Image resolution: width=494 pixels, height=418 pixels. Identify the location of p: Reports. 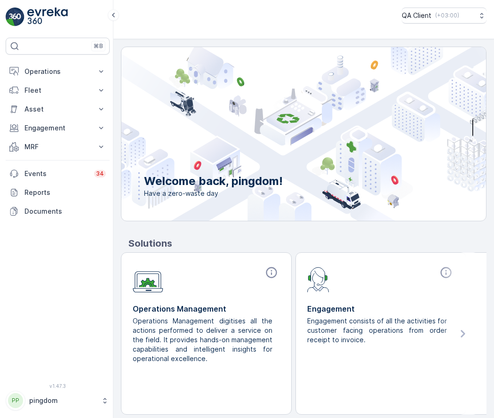
(65, 193).